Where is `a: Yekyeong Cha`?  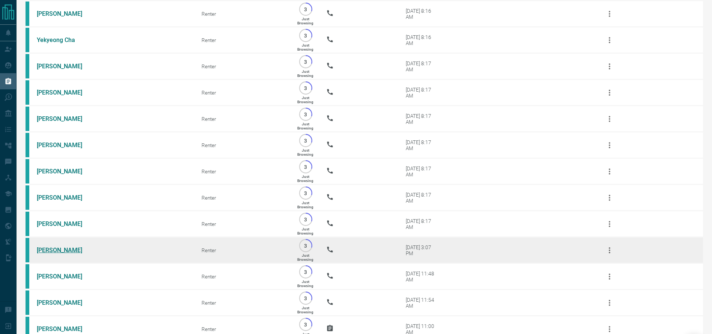
a: Yekyeong Cha is located at coordinates (65, 40).